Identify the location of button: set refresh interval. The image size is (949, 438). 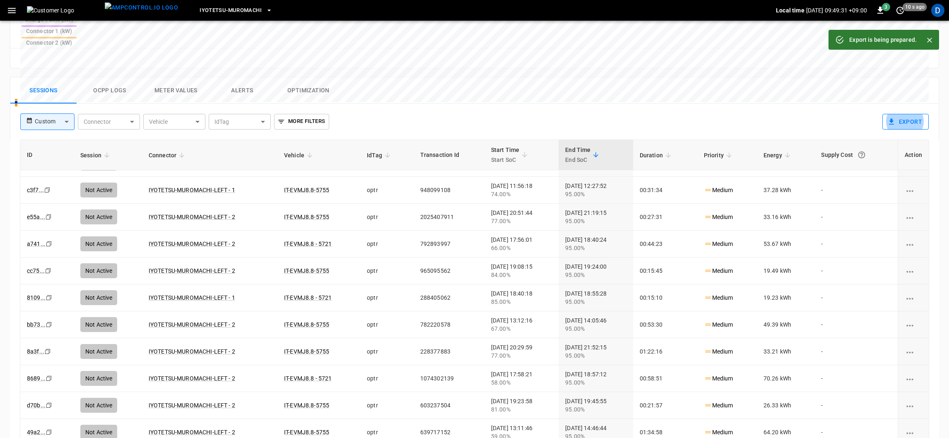
(900, 10).